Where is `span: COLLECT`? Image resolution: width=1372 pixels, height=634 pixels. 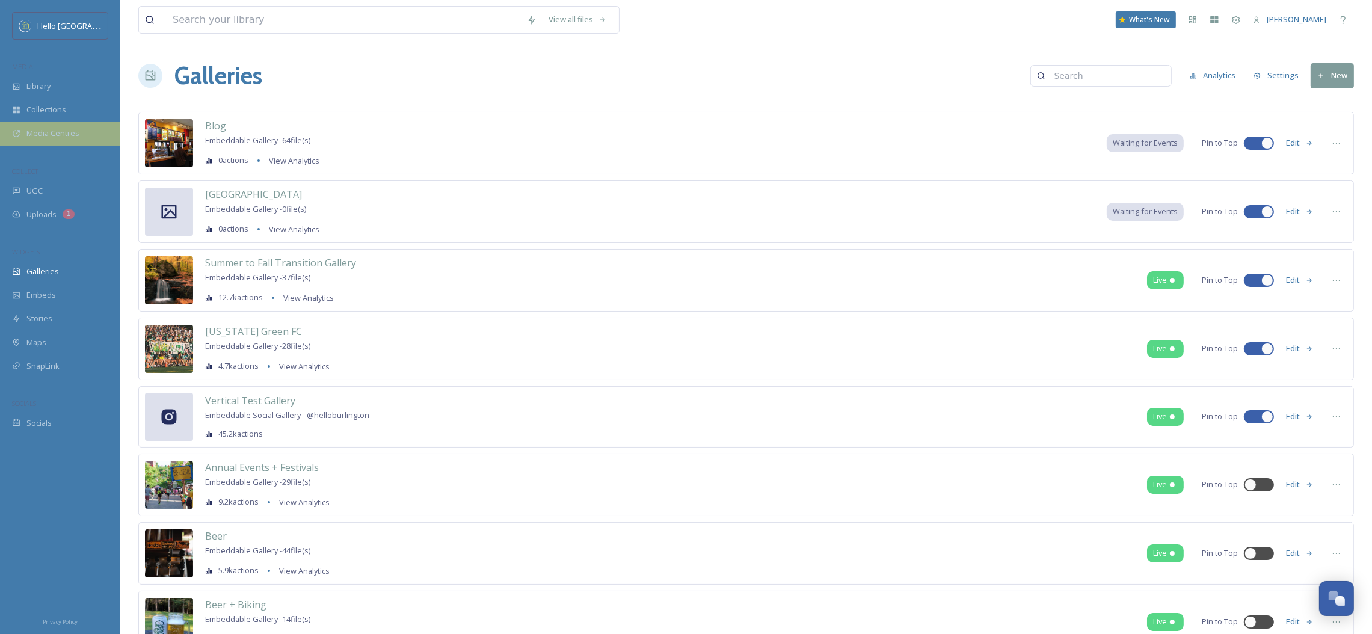
span: COLLECT is located at coordinates (25, 171).